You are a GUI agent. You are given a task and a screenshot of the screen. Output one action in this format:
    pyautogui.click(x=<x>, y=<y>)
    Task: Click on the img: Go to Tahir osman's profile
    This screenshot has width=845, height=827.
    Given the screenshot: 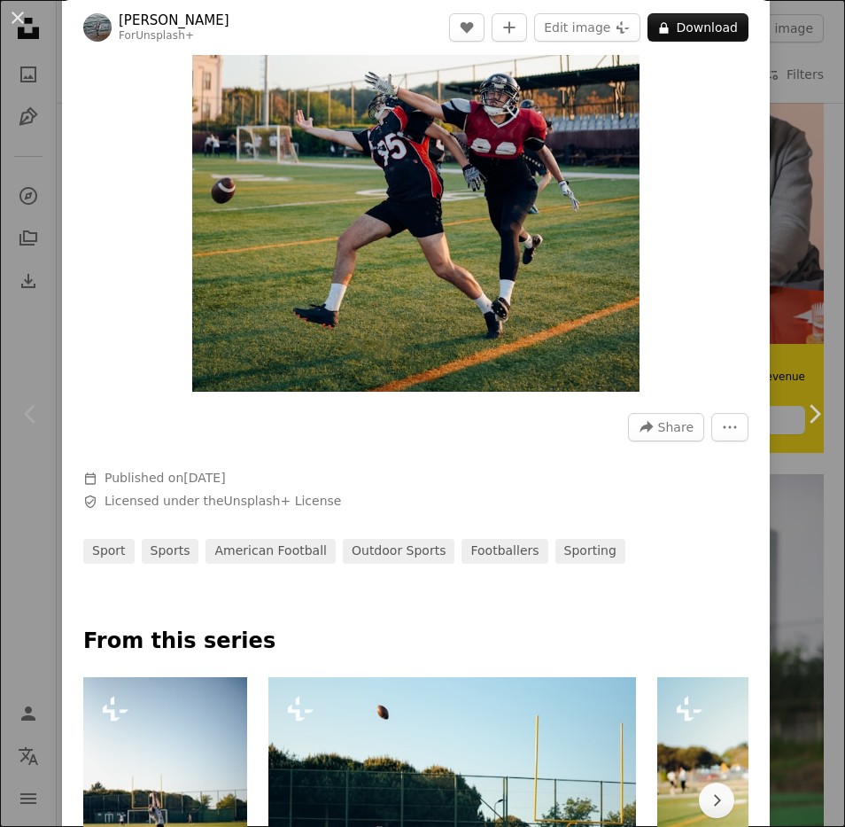 What is the action you would take?
    pyautogui.click(x=97, y=27)
    